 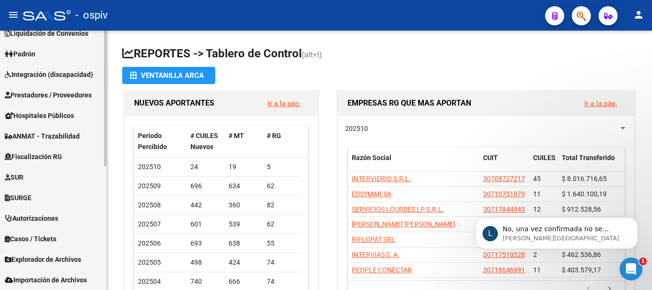 What do you see at coordinates (376, 254) in the screenshot?
I see `span: INTERVIAS S. A.` at bounding box center [376, 254].